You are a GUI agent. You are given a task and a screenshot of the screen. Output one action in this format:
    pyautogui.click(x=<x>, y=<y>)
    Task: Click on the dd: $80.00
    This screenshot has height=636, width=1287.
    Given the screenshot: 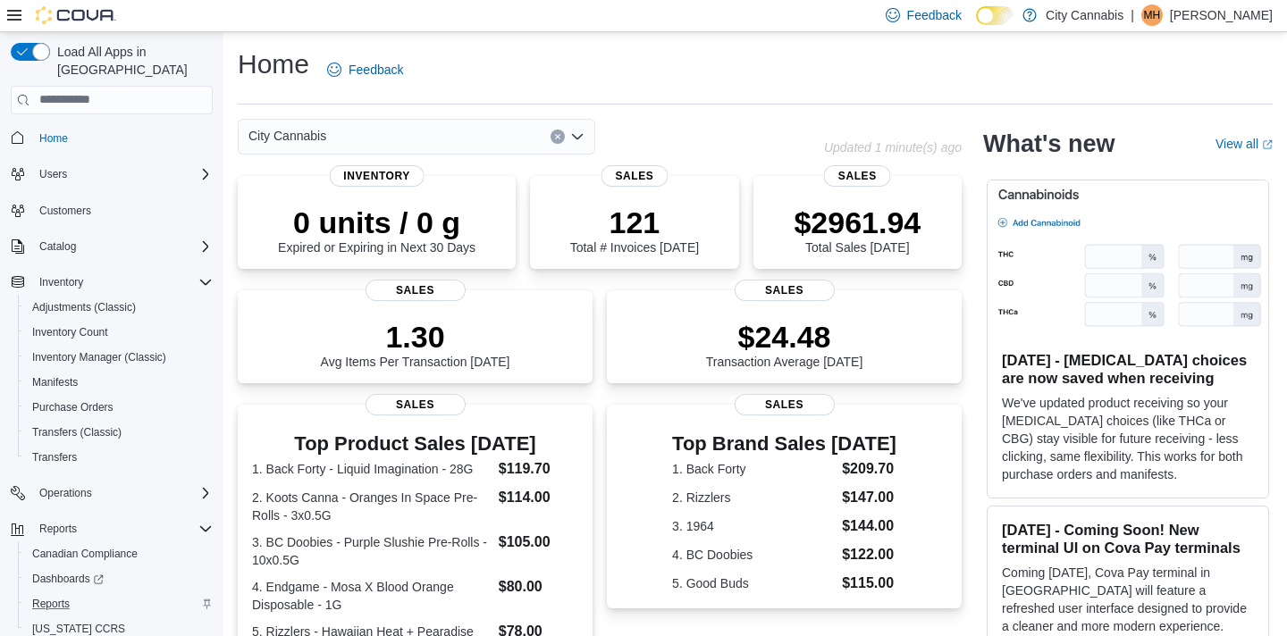 What is the action you would take?
    pyautogui.click(x=538, y=587)
    